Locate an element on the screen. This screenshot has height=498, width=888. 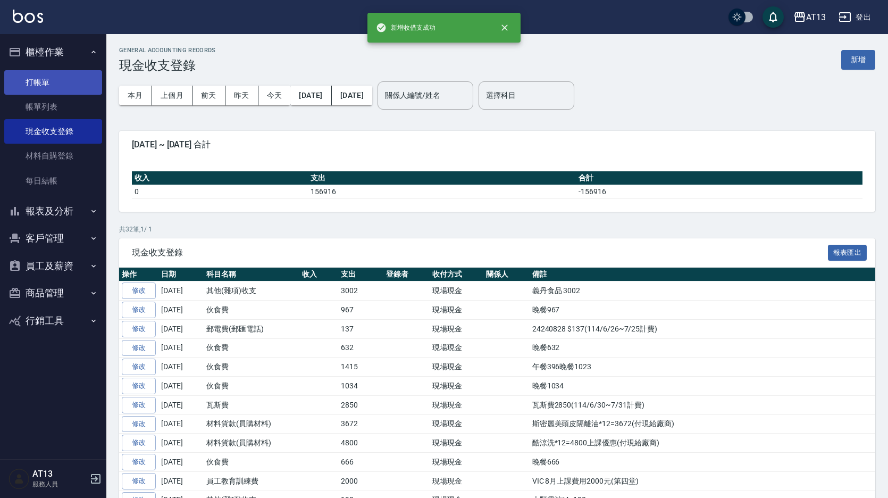
td: 666 is located at coordinates (360, 462).